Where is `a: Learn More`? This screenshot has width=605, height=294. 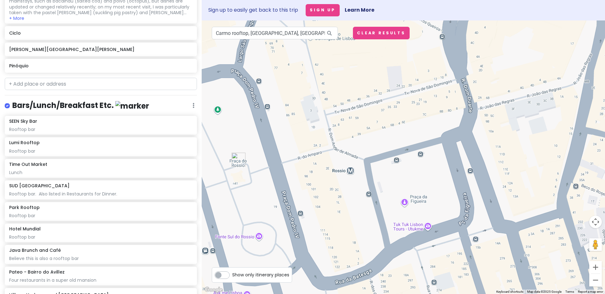 a: Learn More is located at coordinates (360, 10).